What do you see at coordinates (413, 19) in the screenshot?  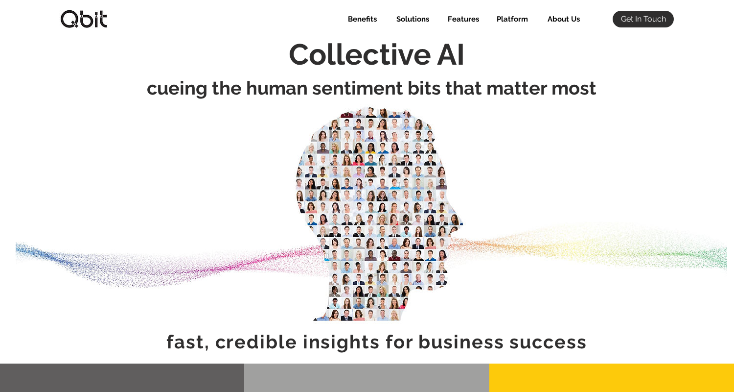 I see `p: Solutions` at bounding box center [413, 19].